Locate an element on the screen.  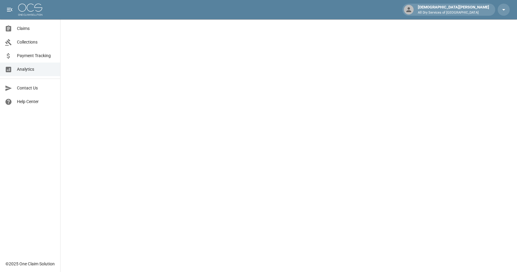
button: open drawer is located at coordinates (10, 10).